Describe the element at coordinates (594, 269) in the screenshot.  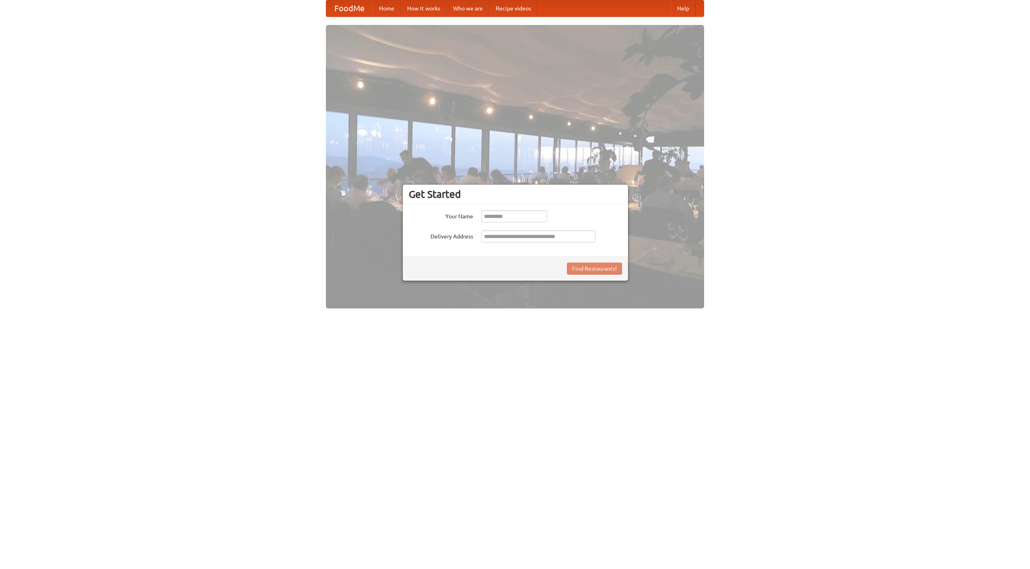
I see `button: Find Restaurants!` at that location.